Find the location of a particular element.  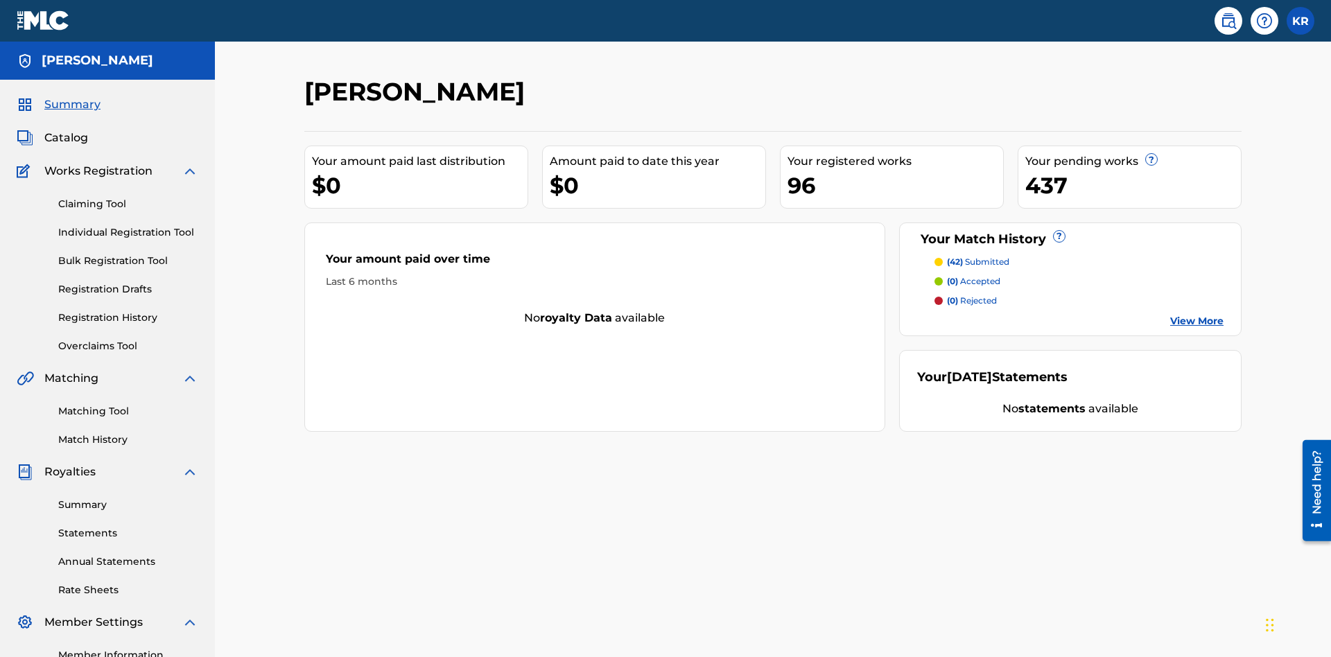

div: Your Statements is located at coordinates (992, 377).